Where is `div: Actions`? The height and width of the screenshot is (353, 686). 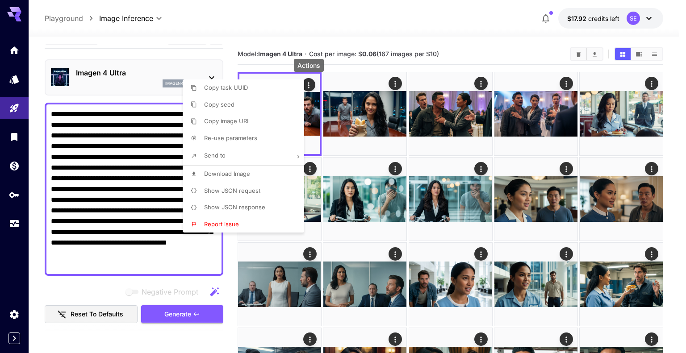 div: Actions is located at coordinates (309, 65).